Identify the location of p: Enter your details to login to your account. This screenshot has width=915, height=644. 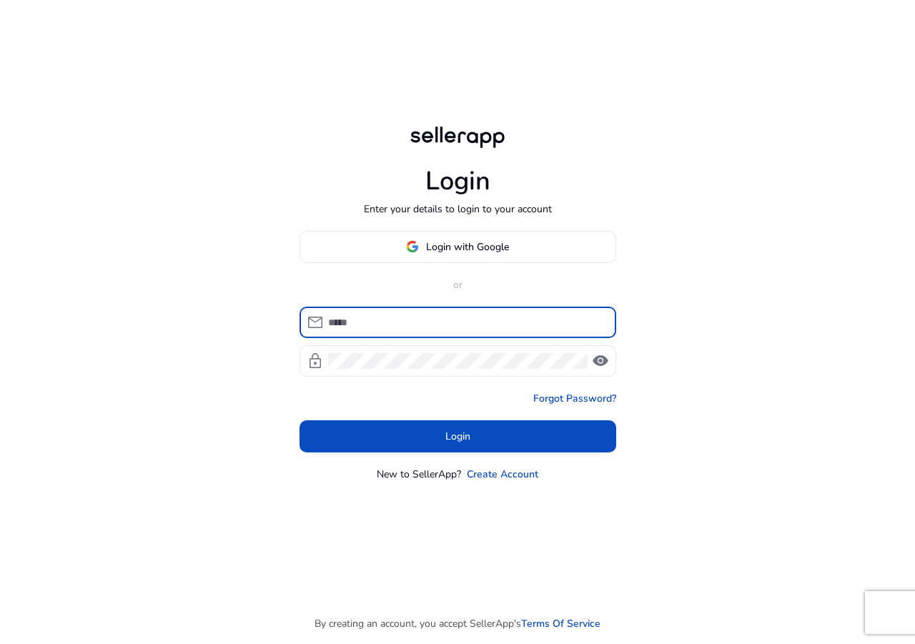
(457, 209).